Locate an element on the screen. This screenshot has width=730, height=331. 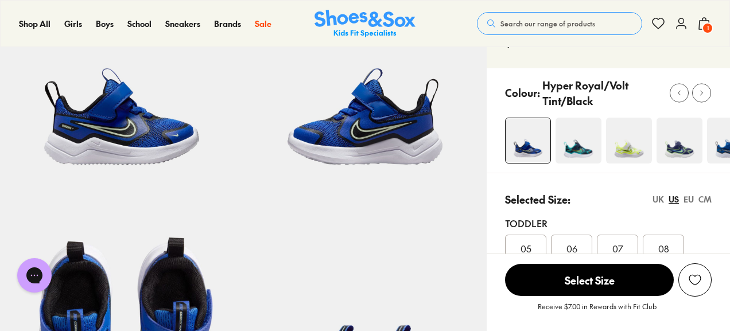
div: Toddler is located at coordinates (609, 223).